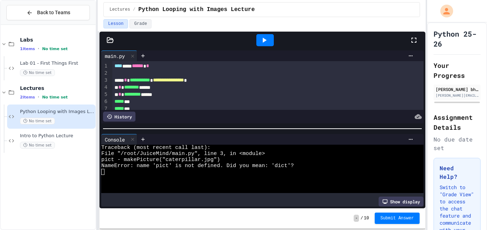 This screenshot has height=230, width=487. What do you see at coordinates (27, 49) in the screenshot?
I see `span: 1 items` at bounding box center [27, 49].